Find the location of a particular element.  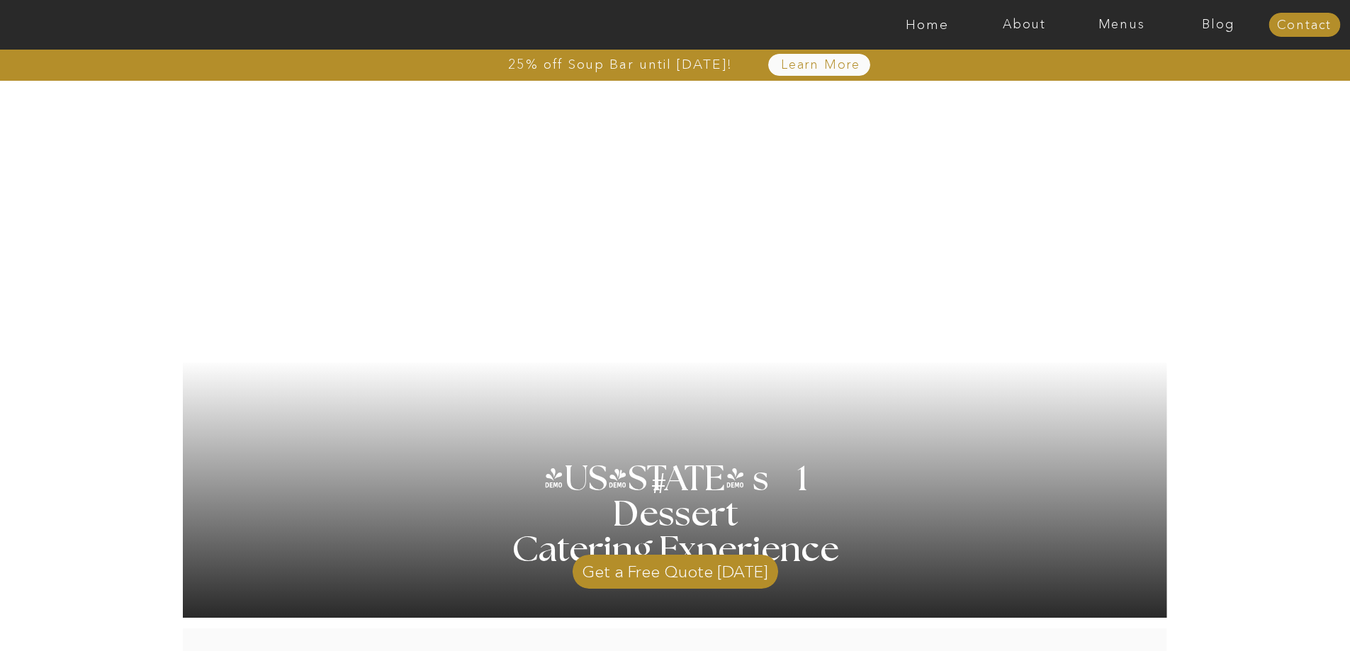

nav: Home is located at coordinates (927, 25).